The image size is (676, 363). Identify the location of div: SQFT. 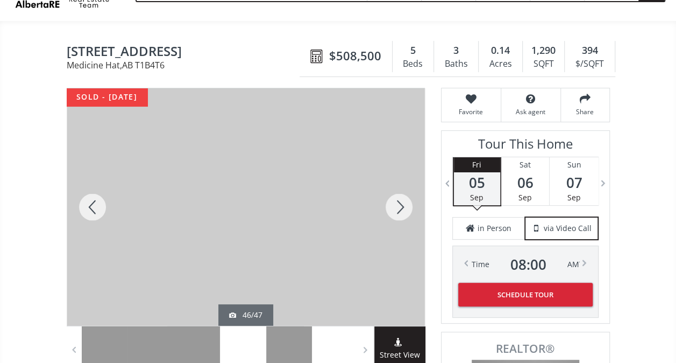
(543, 64).